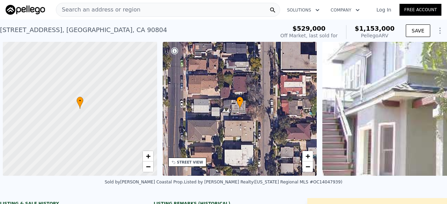 This screenshot has width=447, height=204. I want to click on span: $529,000, so click(309, 28).